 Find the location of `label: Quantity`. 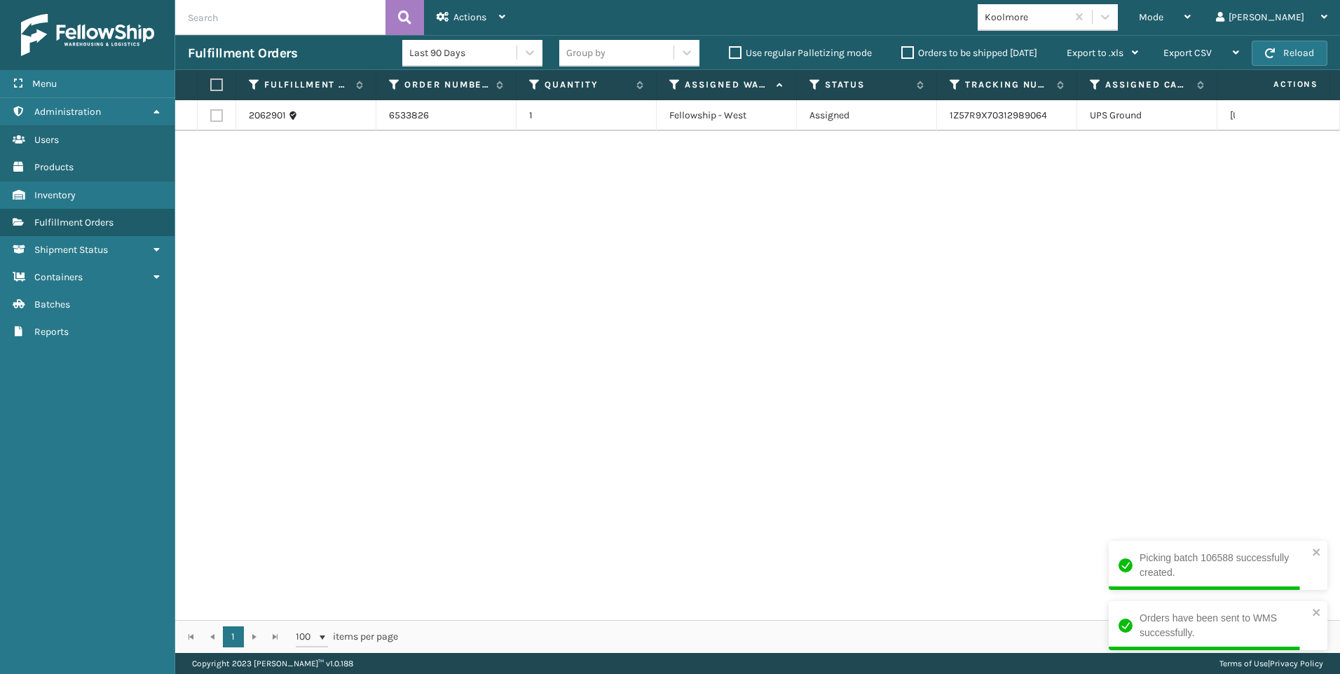

label: Quantity is located at coordinates (587, 85).